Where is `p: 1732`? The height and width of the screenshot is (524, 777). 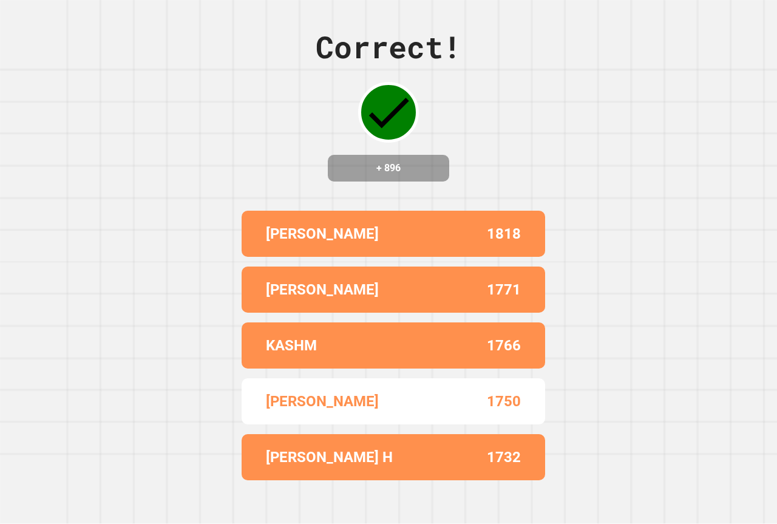 p: 1732 is located at coordinates (504, 457).